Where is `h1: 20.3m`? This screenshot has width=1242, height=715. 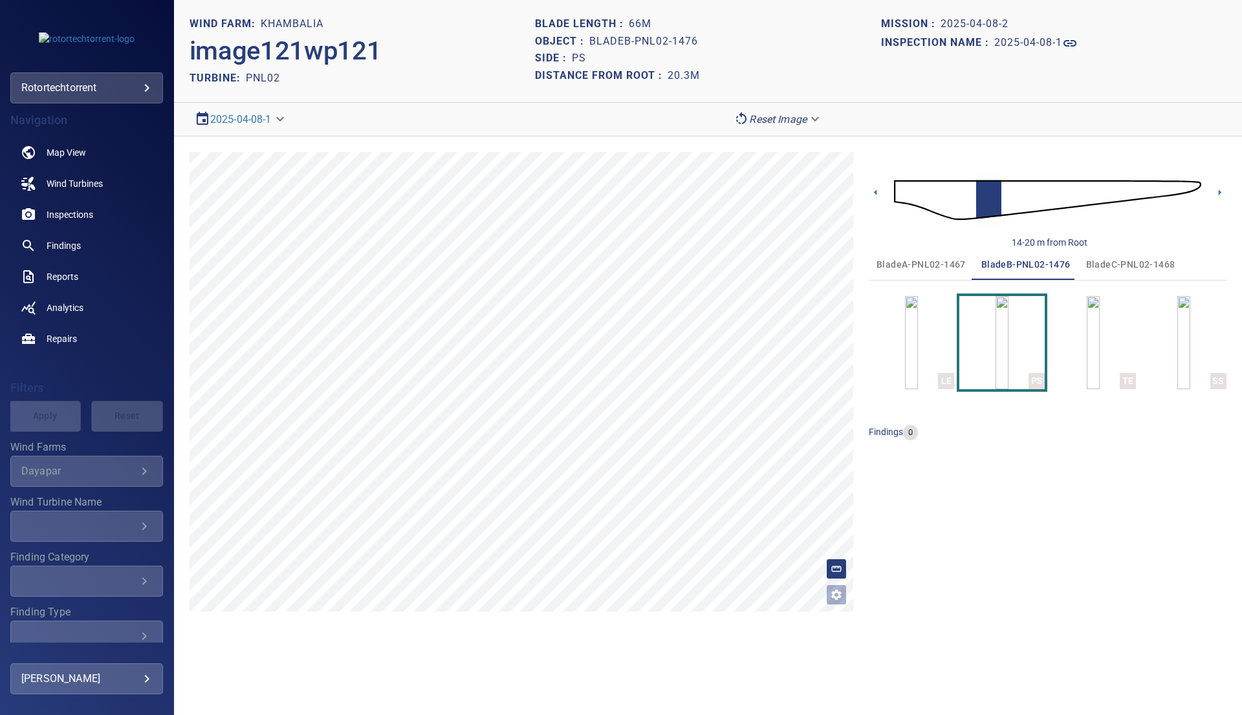 h1: 20.3m is located at coordinates (684, 76).